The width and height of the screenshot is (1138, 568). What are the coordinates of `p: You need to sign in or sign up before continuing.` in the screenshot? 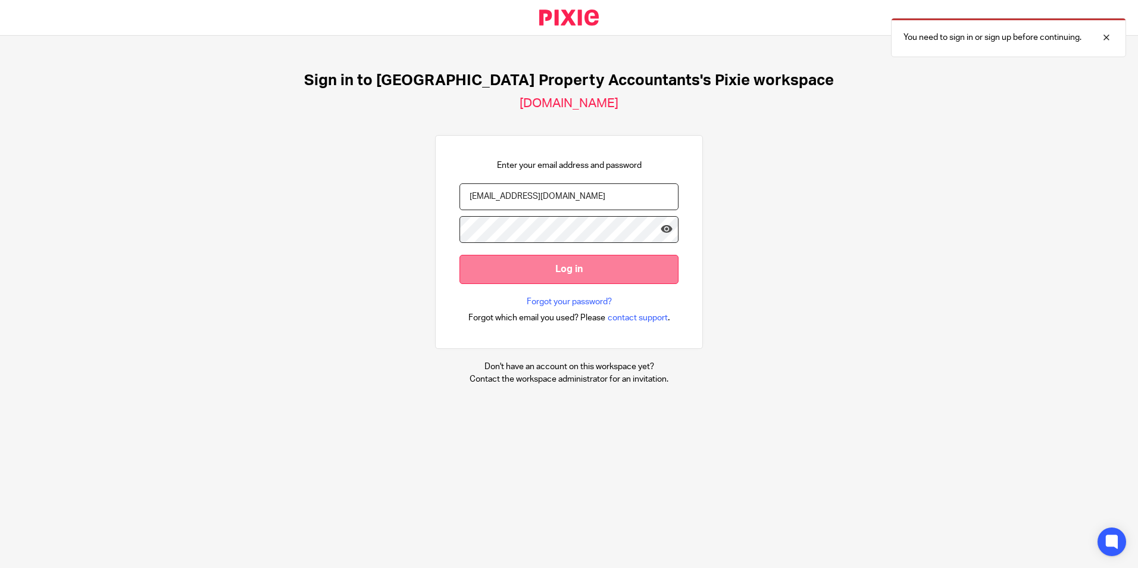 It's located at (992, 37).